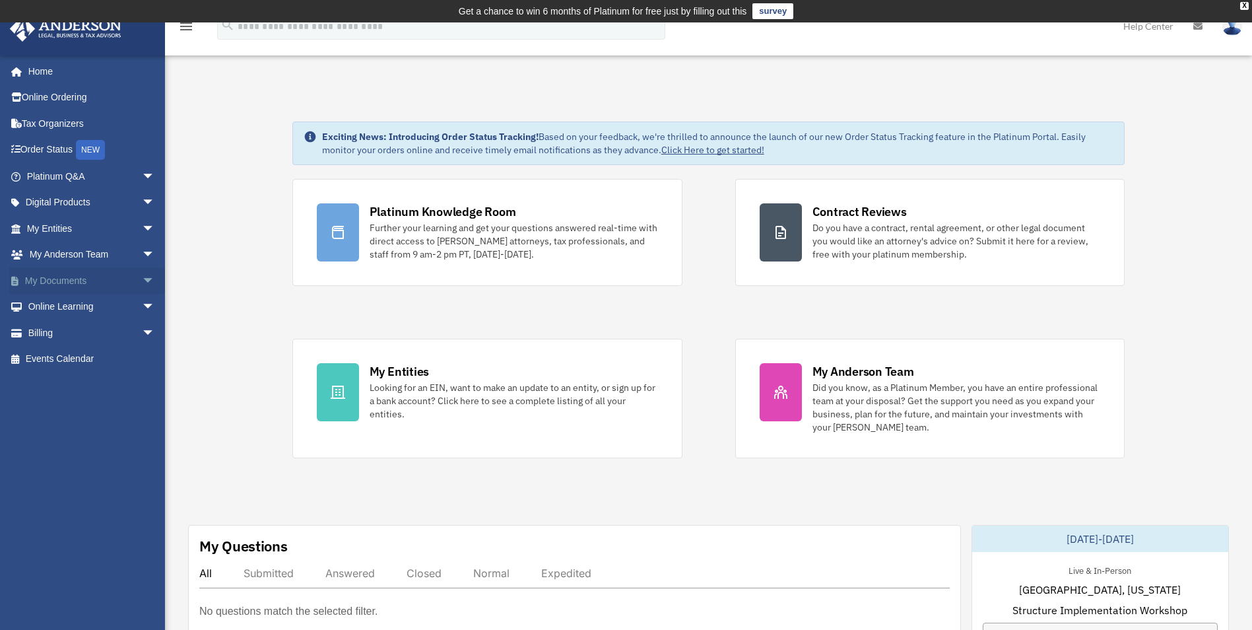  I want to click on div: Closed, so click(424, 573).